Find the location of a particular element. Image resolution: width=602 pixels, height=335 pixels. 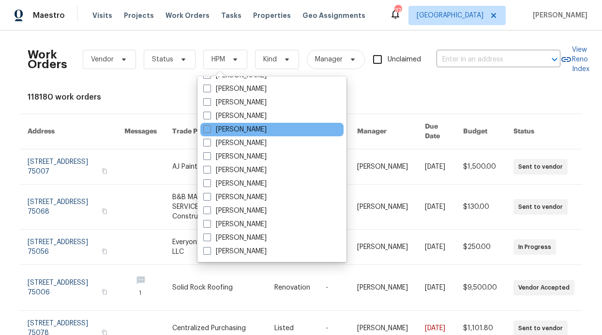

span: Maestro is located at coordinates (49, 15).